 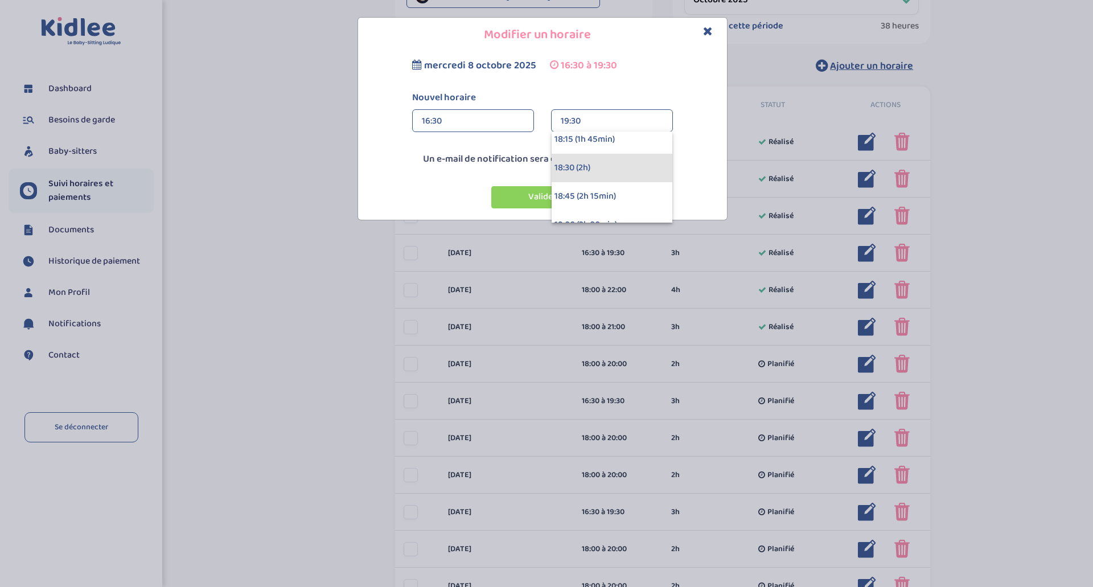 I want to click on button: Close, so click(x=708, y=31).